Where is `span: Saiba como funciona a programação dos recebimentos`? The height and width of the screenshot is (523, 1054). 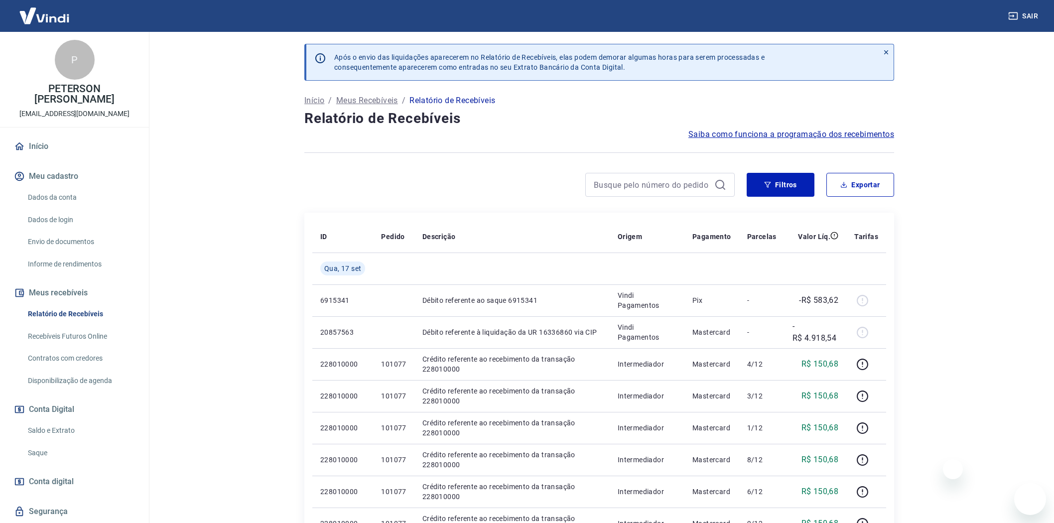
span: Saiba como funciona a programação dos recebimentos is located at coordinates (791, 134).